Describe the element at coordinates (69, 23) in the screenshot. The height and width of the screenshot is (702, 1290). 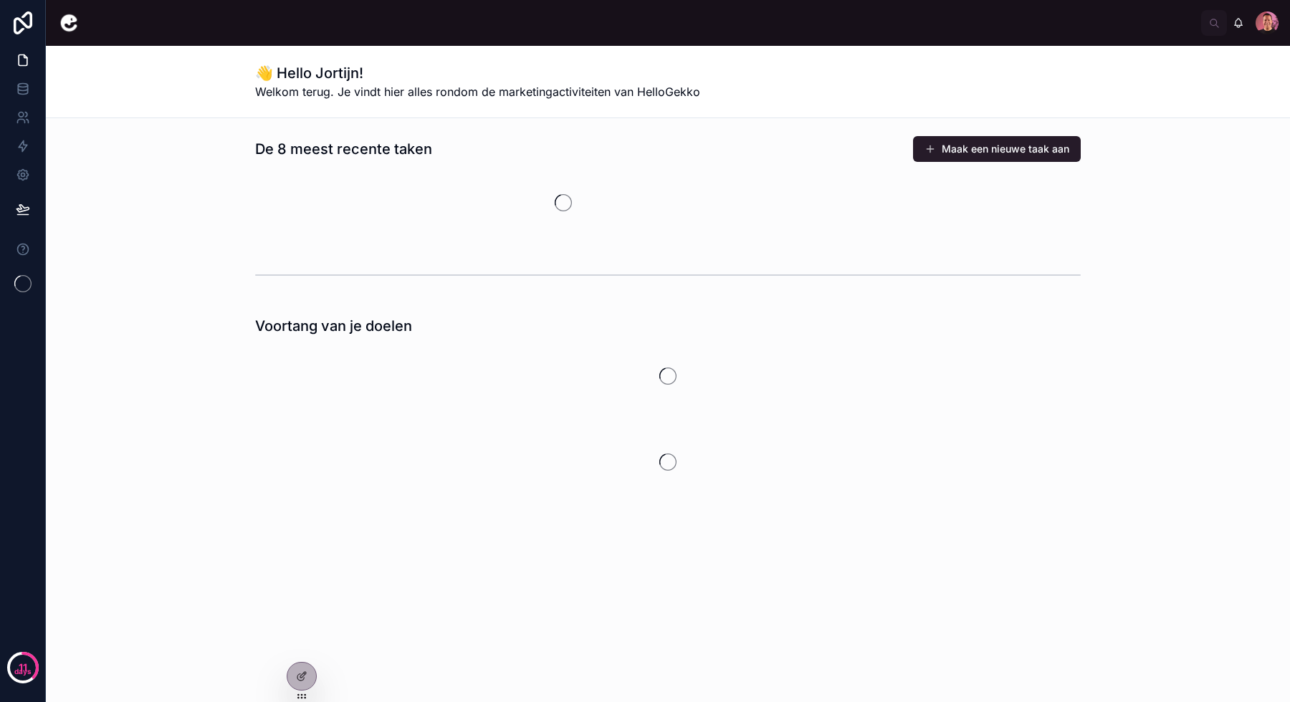
I see `img: App logo` at that location.